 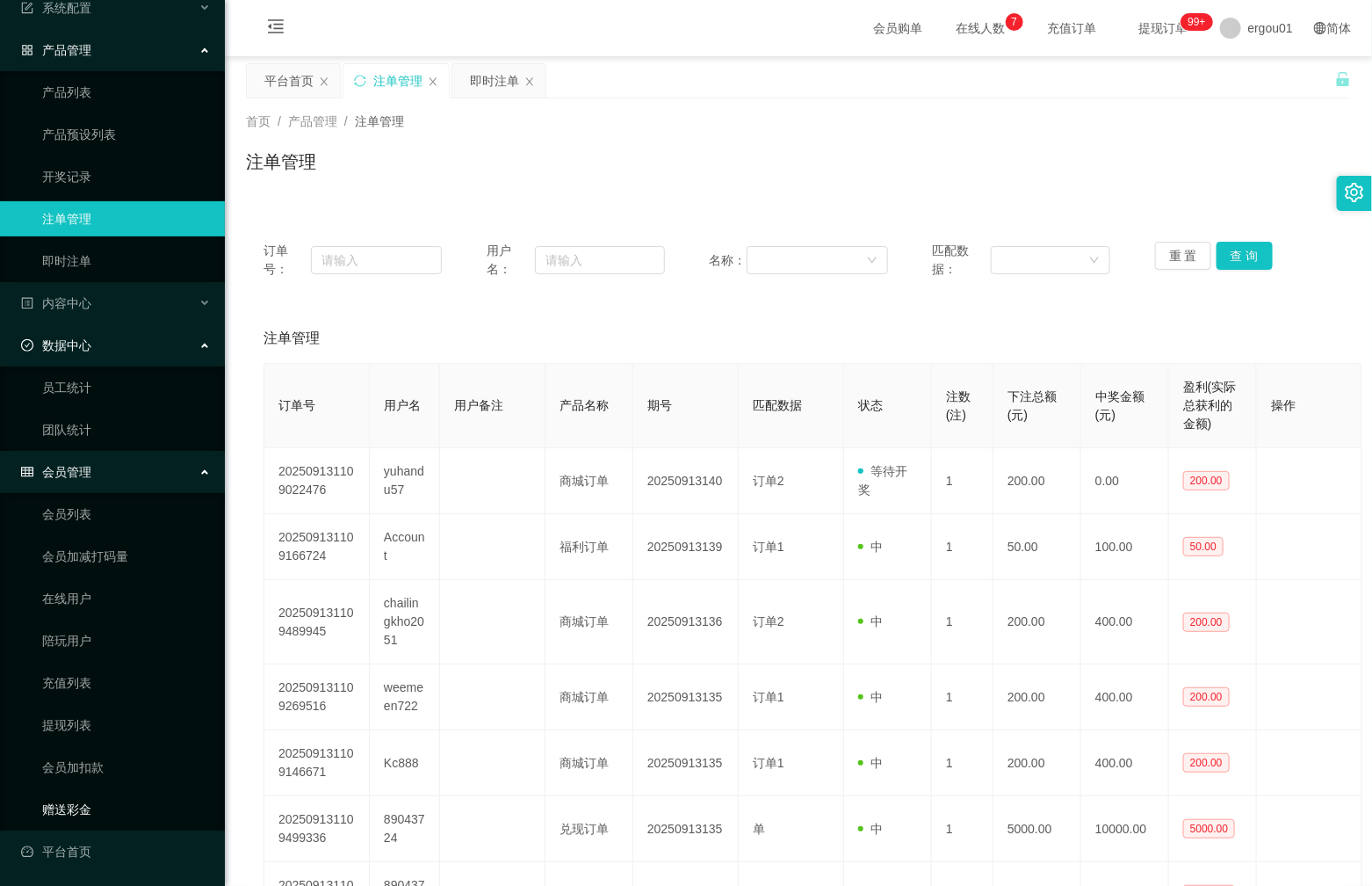 I want to click on td: 20250913136, so click(x=686, y=622).